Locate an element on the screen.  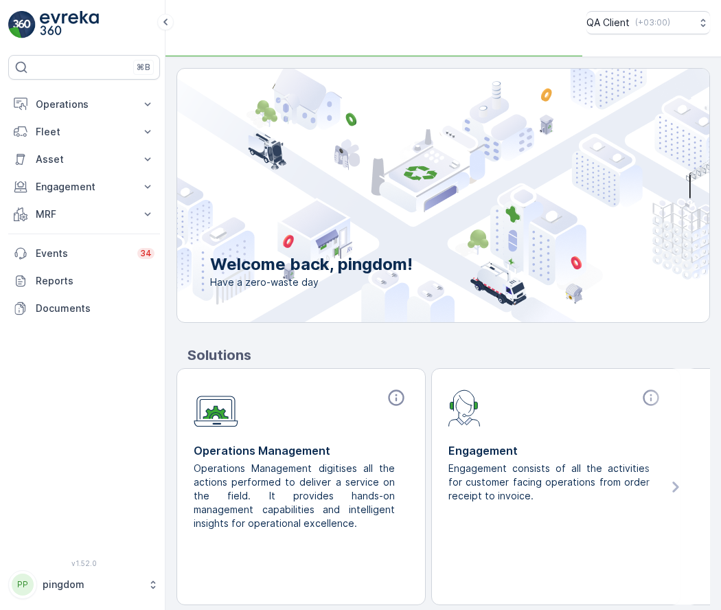
p: Solutions is located at coordinates (448, 355).